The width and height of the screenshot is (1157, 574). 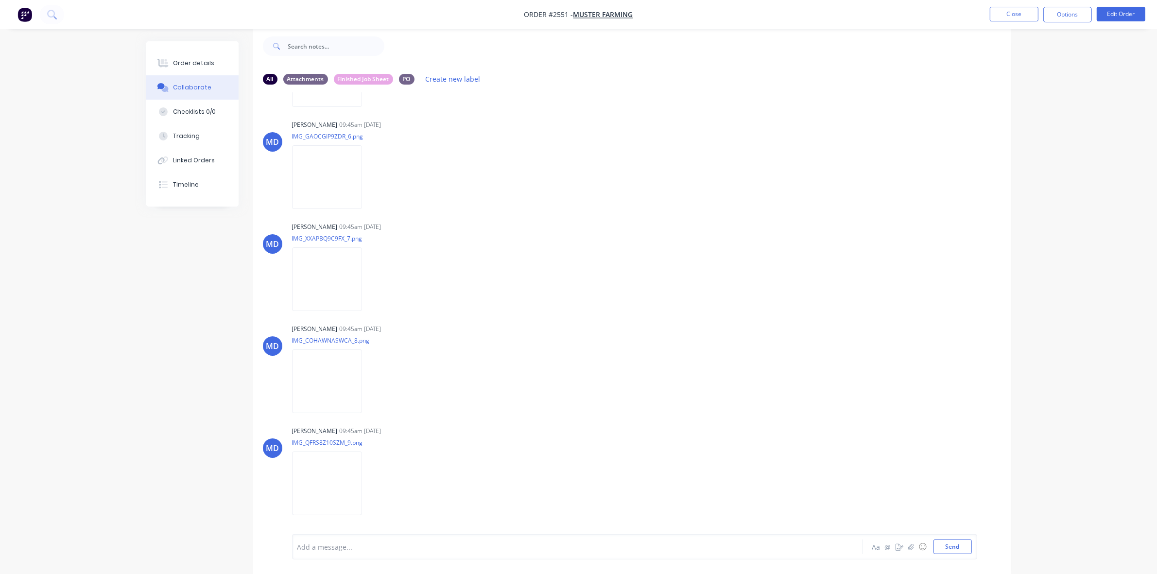 What do you see at coordinates (193, 63) in the screenshot?
I see `div: Order details` at bounding box center [193, 63].